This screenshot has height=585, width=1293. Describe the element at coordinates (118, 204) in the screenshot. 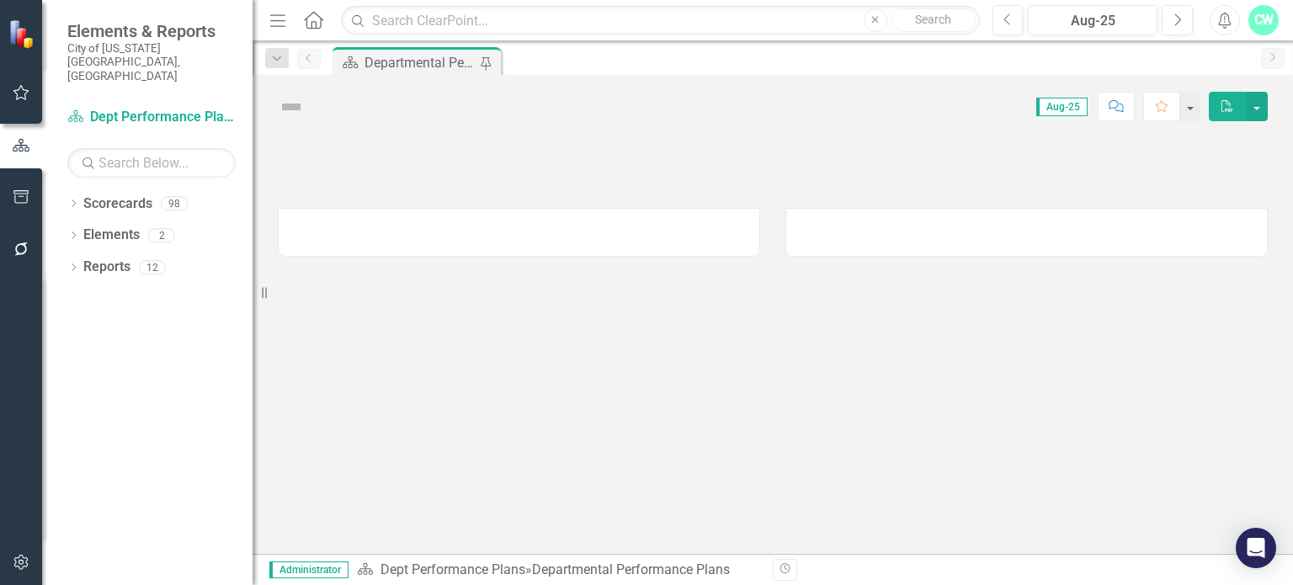

I see `a: Scorecards` at that location.